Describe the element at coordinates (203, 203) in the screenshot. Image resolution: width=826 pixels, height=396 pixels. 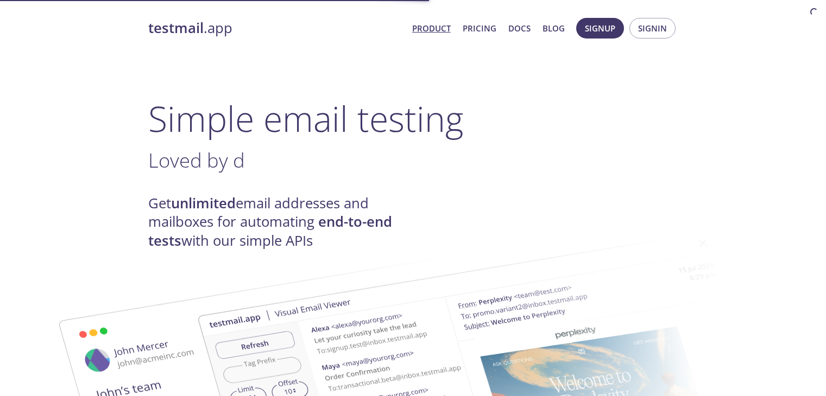
I see `strong: unlimited` at that location.